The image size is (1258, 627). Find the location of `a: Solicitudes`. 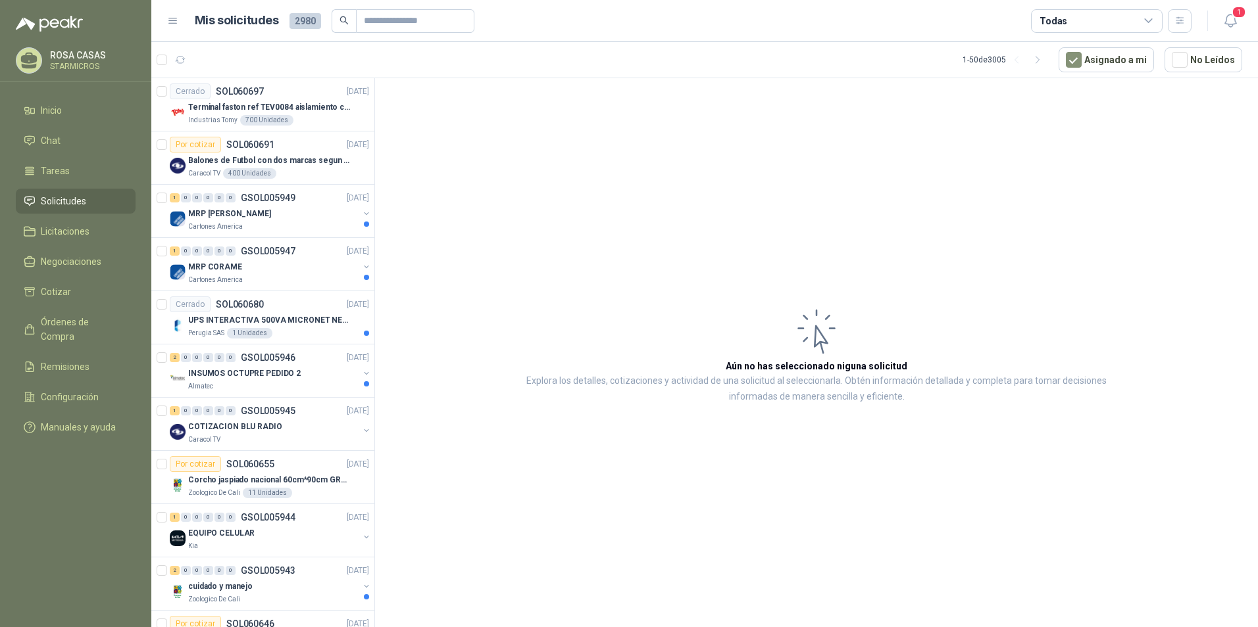

a: Solicitudes is located at coordinates (76, 201).